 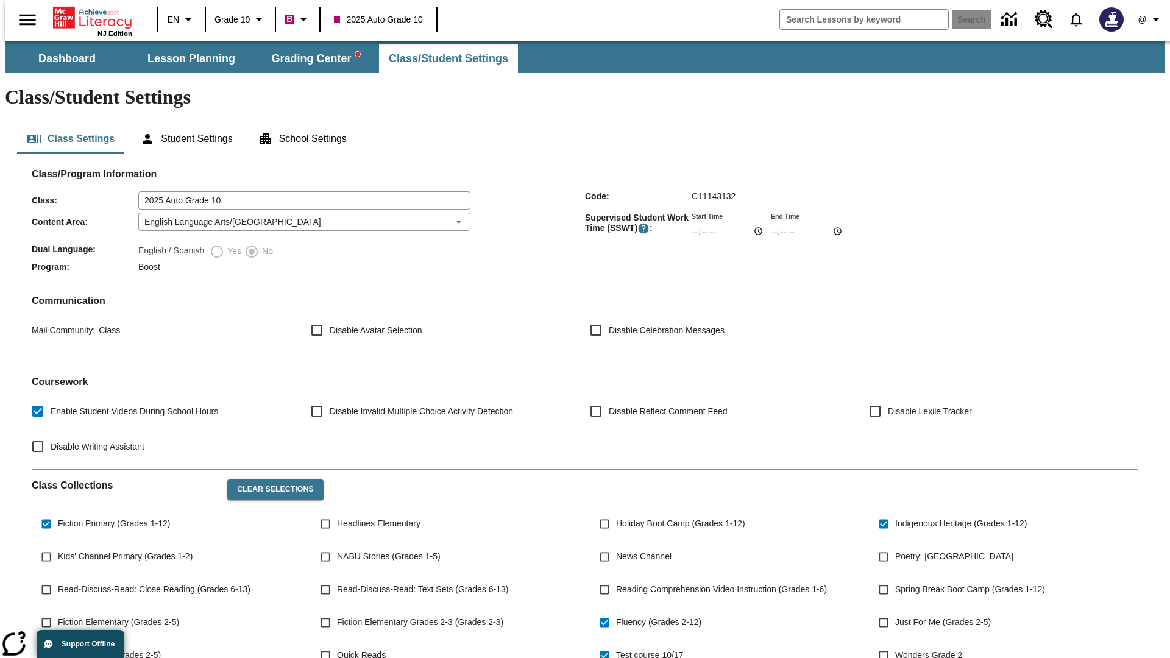 What do you see at coordinates (93, 21) in the screenshot?
I see `div: Home` at bounding box center [93, 21].